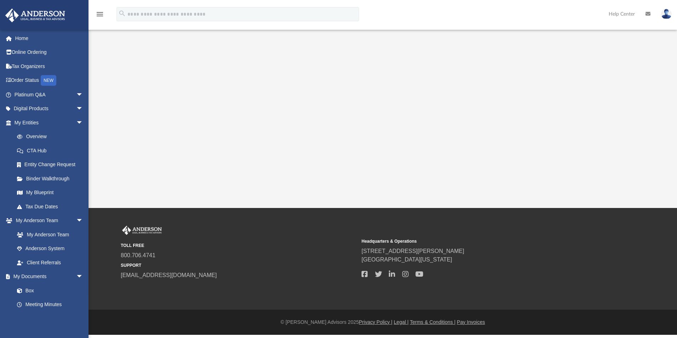  What do you see at coordinates (48, 290) in the screenshot?
I see `a: Box` at bounding box center [48, 290].